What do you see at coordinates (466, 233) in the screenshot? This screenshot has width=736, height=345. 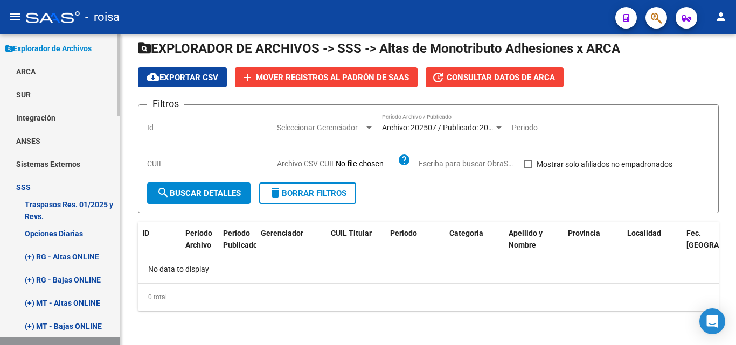 I see `span: Categoria` at bounding box center [466, 233].